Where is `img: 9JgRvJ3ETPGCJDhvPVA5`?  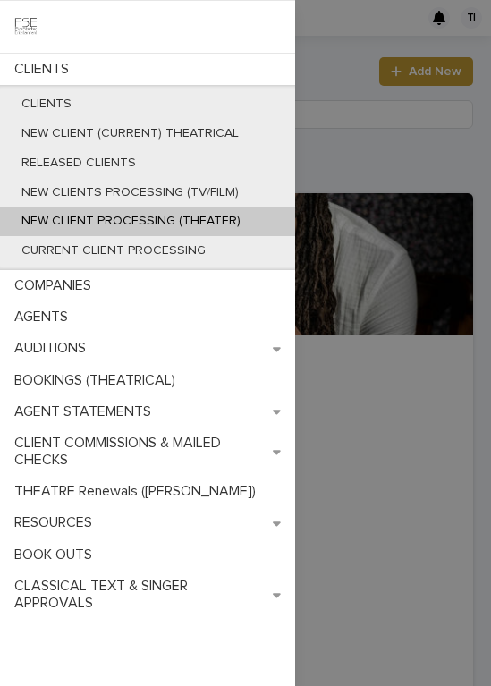 img: 9JgRvJ3ETPGCJDhvPVA5 is located at coordinates (26, 27).